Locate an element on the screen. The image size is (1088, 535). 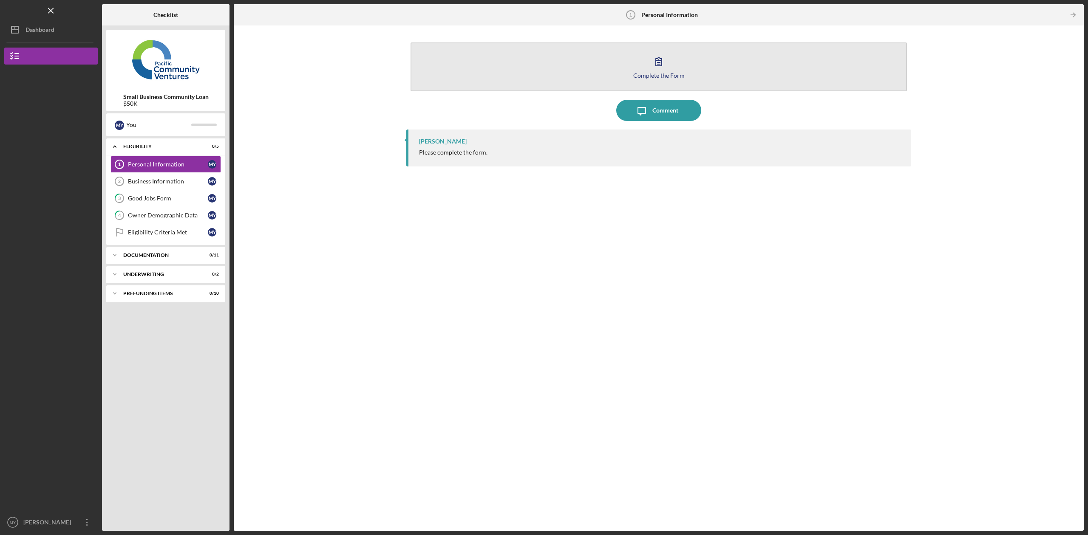
b: Checklist is located at coordinates (166, 15).